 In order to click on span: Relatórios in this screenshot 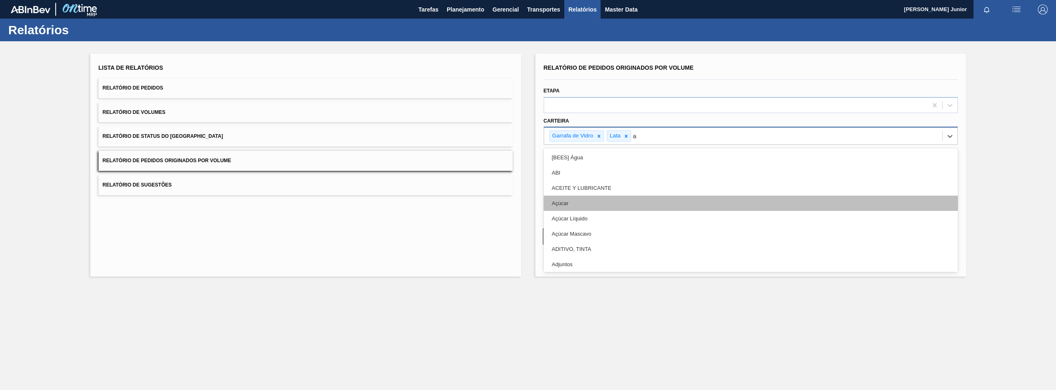, I will do `click(582, 9)`.